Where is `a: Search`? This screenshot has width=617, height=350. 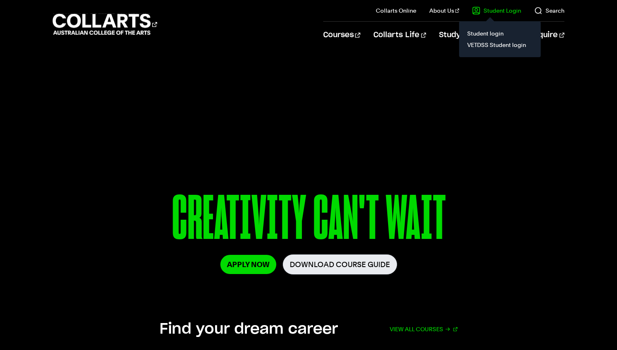
a: Search is located at coordinates (549, 11).